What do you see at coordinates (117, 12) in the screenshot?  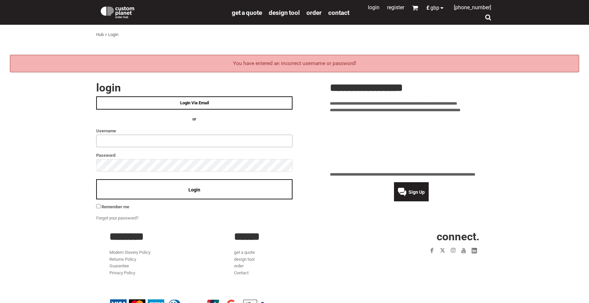 I see `img: Custom Planet` at bounding box center [117, 12].